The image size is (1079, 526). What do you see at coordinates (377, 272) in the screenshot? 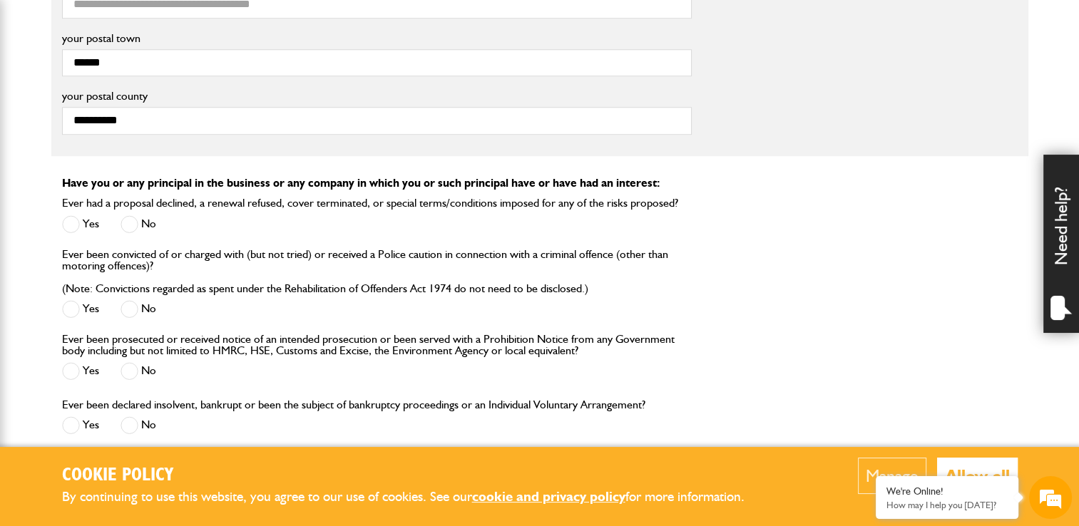
I see `label: Ever been convicted of or charged with (but not tried) or received a Police caution in connection...` at bounding box center [377, 272].